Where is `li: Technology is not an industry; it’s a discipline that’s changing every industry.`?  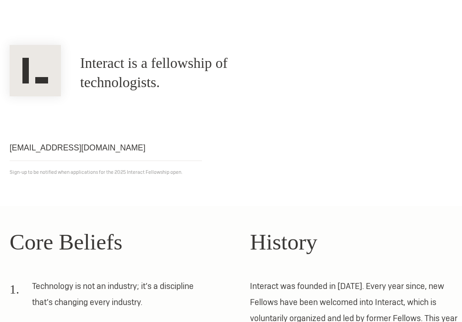
li: Technology is not an industry; it’s a discipline that’s changing every industry. is located at coordinates (110, 297).